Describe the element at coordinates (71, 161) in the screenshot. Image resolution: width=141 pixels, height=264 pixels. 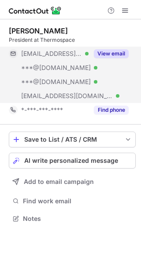
I see `span: AI write personalized message` at that location.